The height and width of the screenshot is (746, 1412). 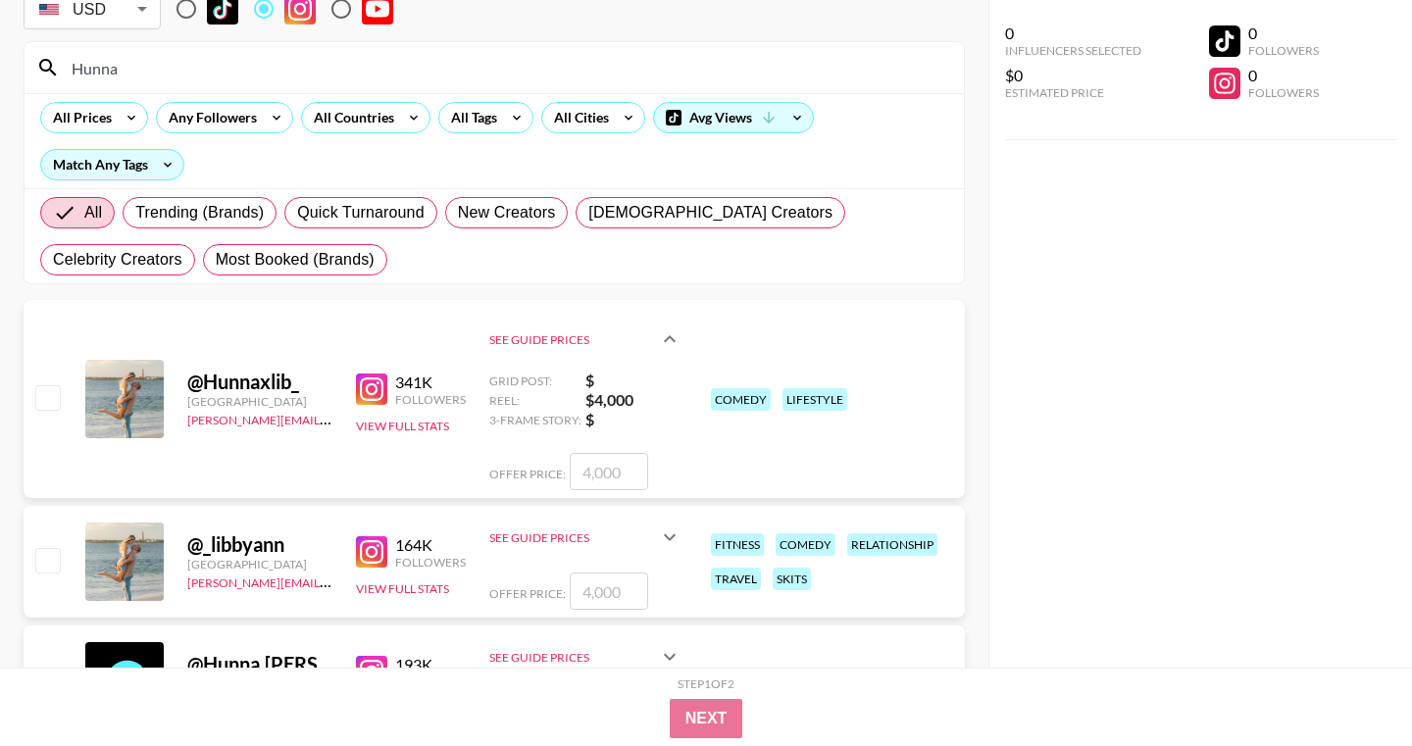 What do you see at coordinates (706, 719) in the screenshot?
I see `button: Next` at bounding box center [706, 719].